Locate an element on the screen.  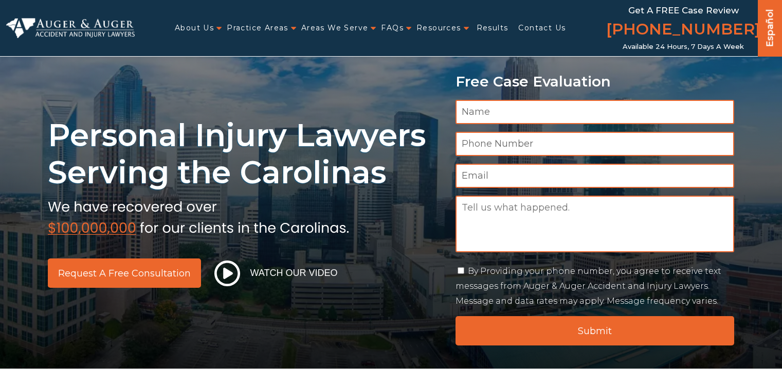
span: Available 24 Hours, 7 Days a Week is located at coordinates (684, 47).